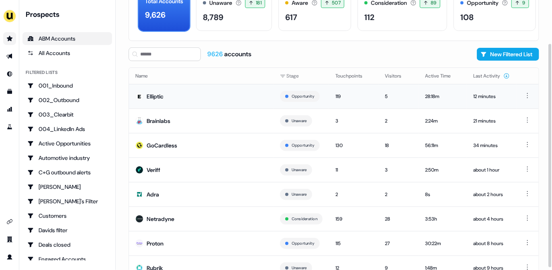 This screenshot has width=552, height=270. What do you see at coordinates (10, 74) in the screenshot?
I see `a: Go to Inbound` at bounding box center [10, 74].